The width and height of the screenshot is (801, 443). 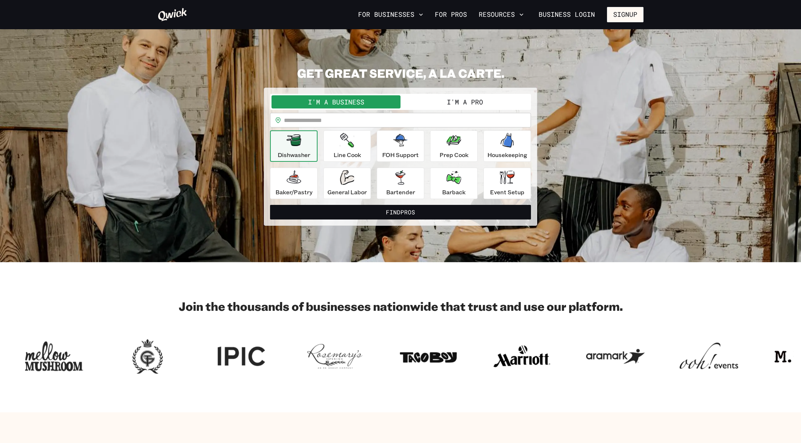 What do you see at coordinates (294, 155) in the screenshot?
I see `p: Dishwasher` at bounding box center [294, 155].